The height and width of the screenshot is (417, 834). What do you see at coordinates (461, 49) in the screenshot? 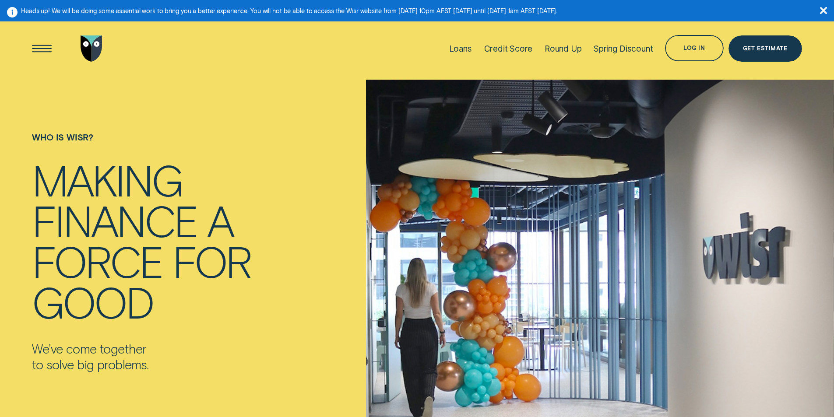
I see `div: Loans` at bounding box center [461, 49].